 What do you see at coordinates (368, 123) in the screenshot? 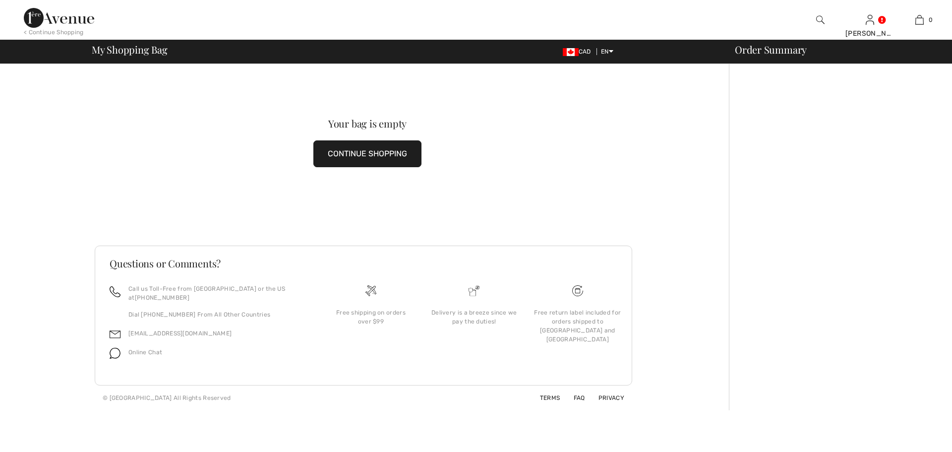
I see `div: Your bag is empty` at bounding box center [368, 123].